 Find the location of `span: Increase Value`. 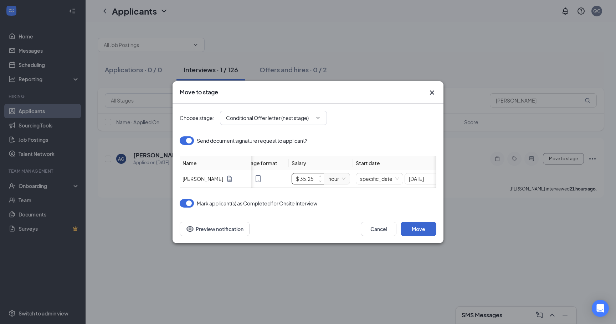

span: Increase Value is located at coordinates (320, 176).